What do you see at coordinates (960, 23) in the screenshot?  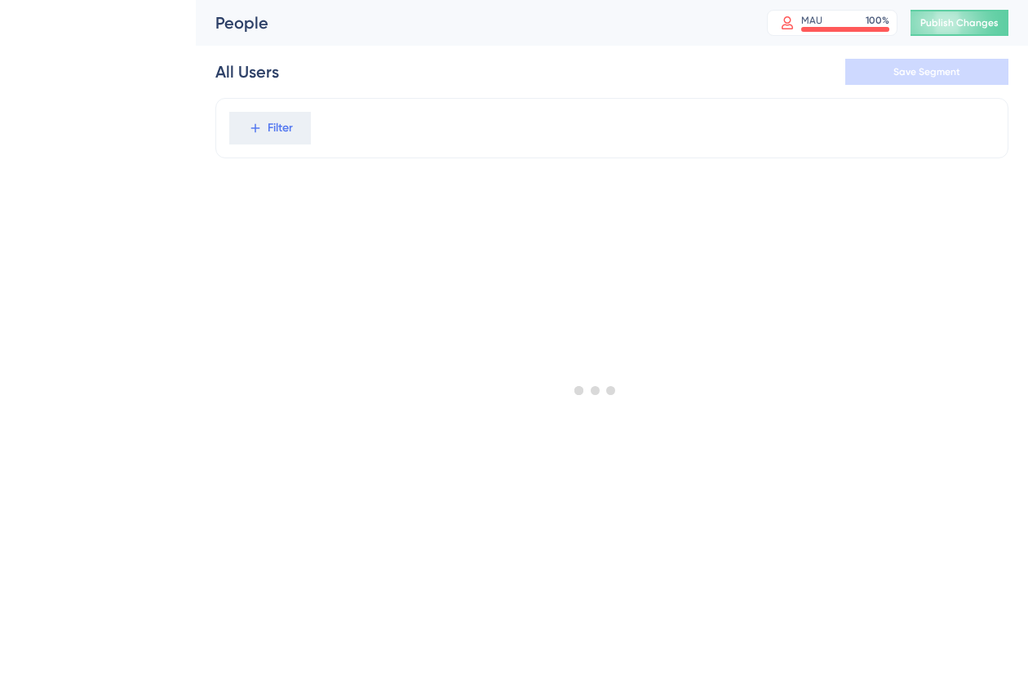 I see `span: Publish Changes` at bounding box center [960, 23].